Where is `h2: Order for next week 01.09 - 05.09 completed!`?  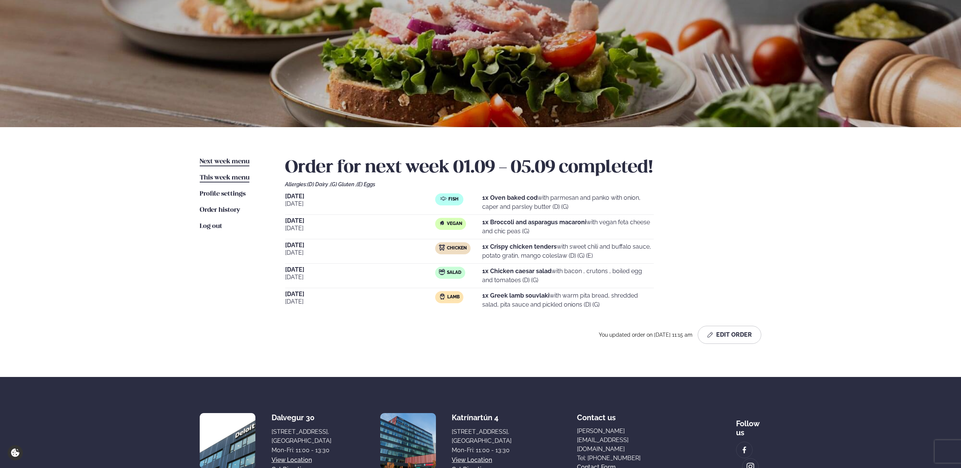
h2: Order for next week 01.09 - 05.09 completed! is located at coordinates (523, 168).